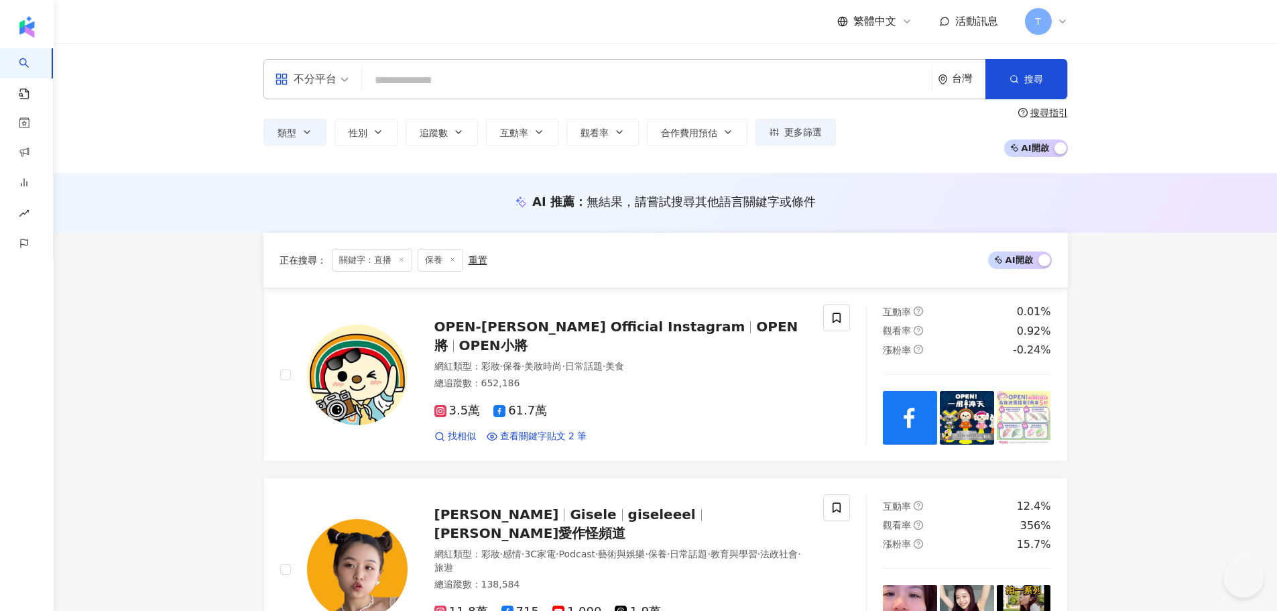 The width and height of the screenshot is (1277, 611). What do you see at coordinates (357, 375) in the screenshot?
I see `img: KOL Avatar` at bounding box center [357, 375].